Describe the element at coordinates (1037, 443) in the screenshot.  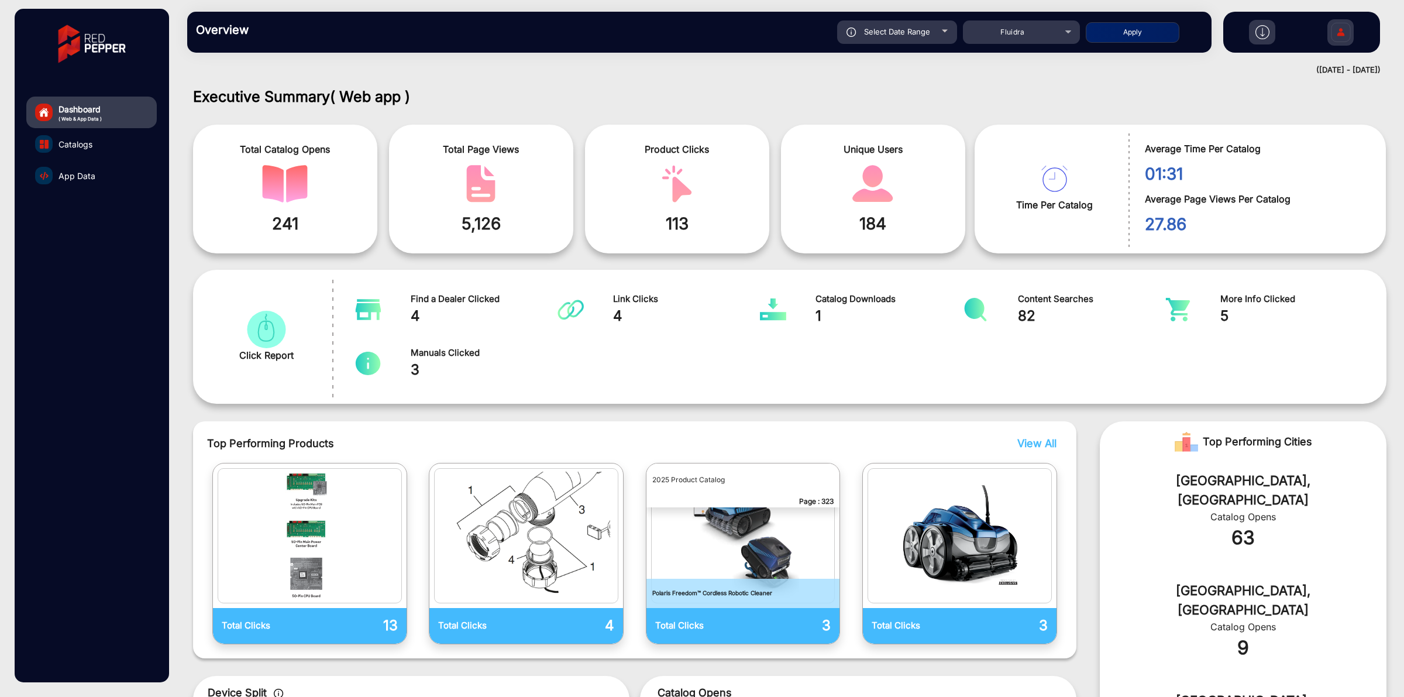
I see `span: View All` at that location.